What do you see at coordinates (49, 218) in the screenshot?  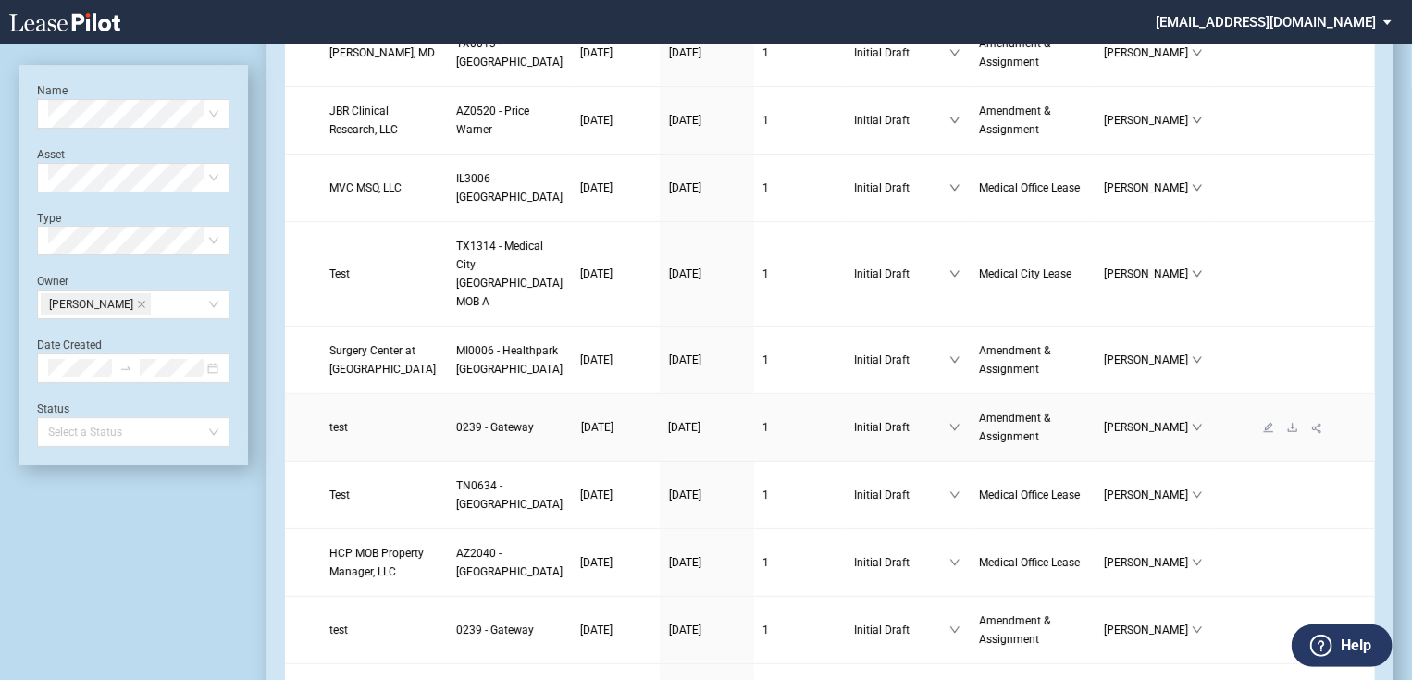 I see `label: Type` at bounding box center [49, 218].